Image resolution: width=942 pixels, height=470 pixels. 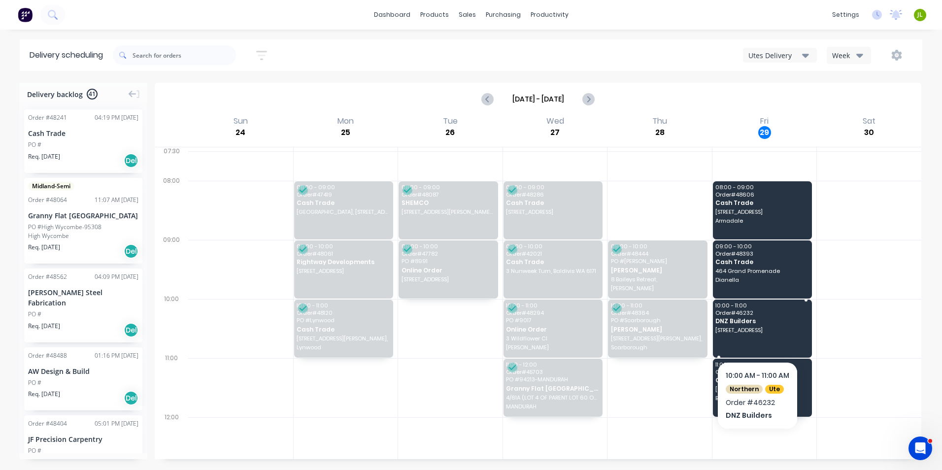 I want to click on div: 30, so click(x=869, y=132).